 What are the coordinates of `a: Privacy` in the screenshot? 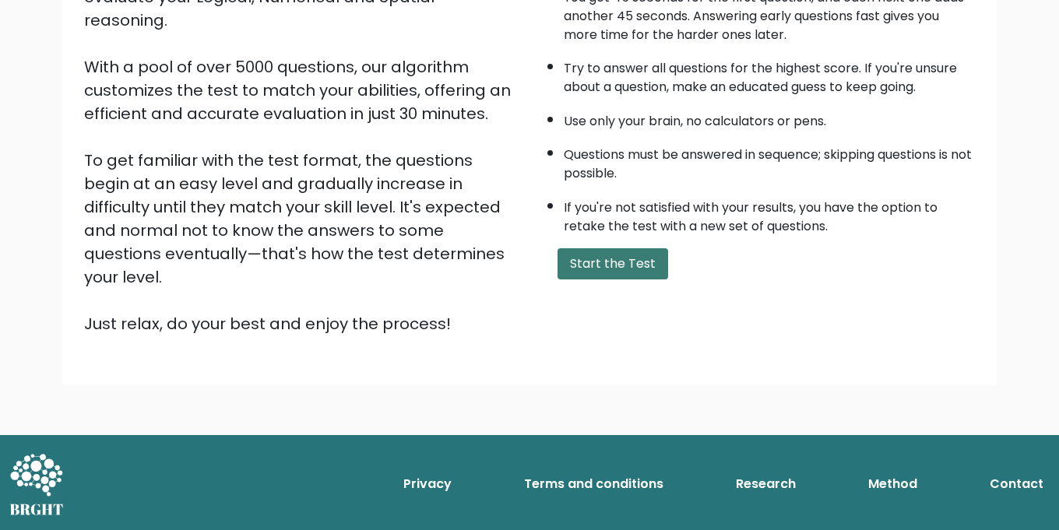 It's located at (428, 484).